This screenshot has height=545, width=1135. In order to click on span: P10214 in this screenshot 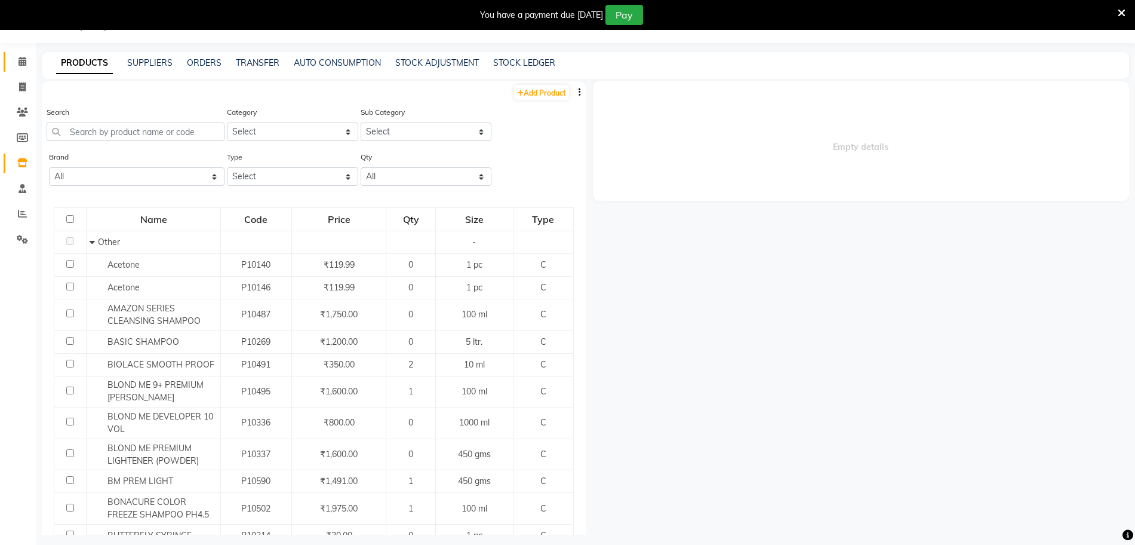, I will do `click(256, 535)`.